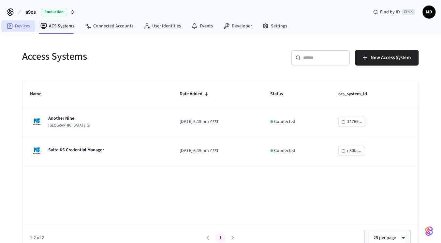 Image resolution: width=441 pixels, height=243 pixels. What do you see at coordinates (238, 26) in the screenshot?
I see `a: Developer` at bounding box center [238, 26].